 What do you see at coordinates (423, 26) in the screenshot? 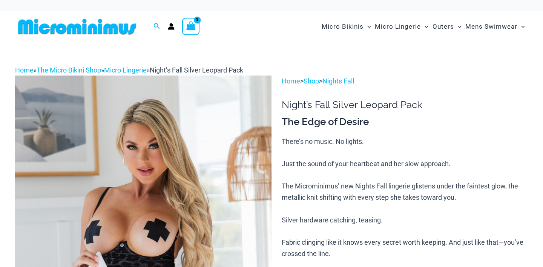
I see `nav: Site Navigation` at bounding box center [423, 26].